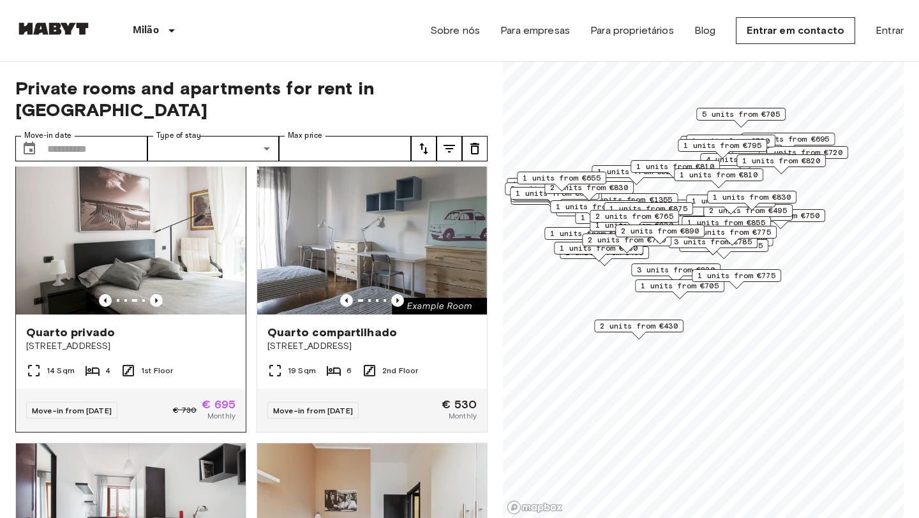  What do you see at coordinates (48, 135) in the screenshot?
I see `label: Move-in date` at bounding box center [48, 135].